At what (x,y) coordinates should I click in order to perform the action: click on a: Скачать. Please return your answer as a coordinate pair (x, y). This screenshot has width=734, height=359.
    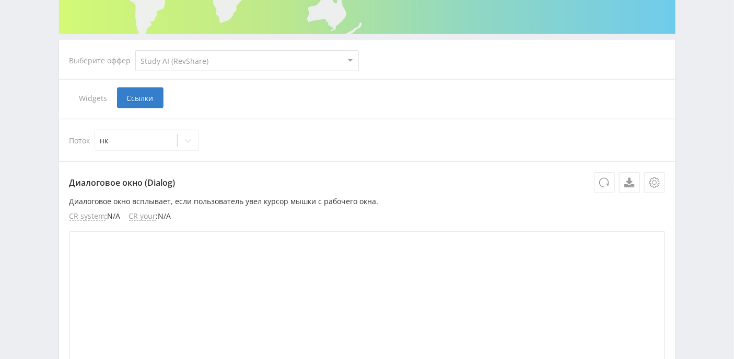
    Looking at the image, I should click on (630, 182).